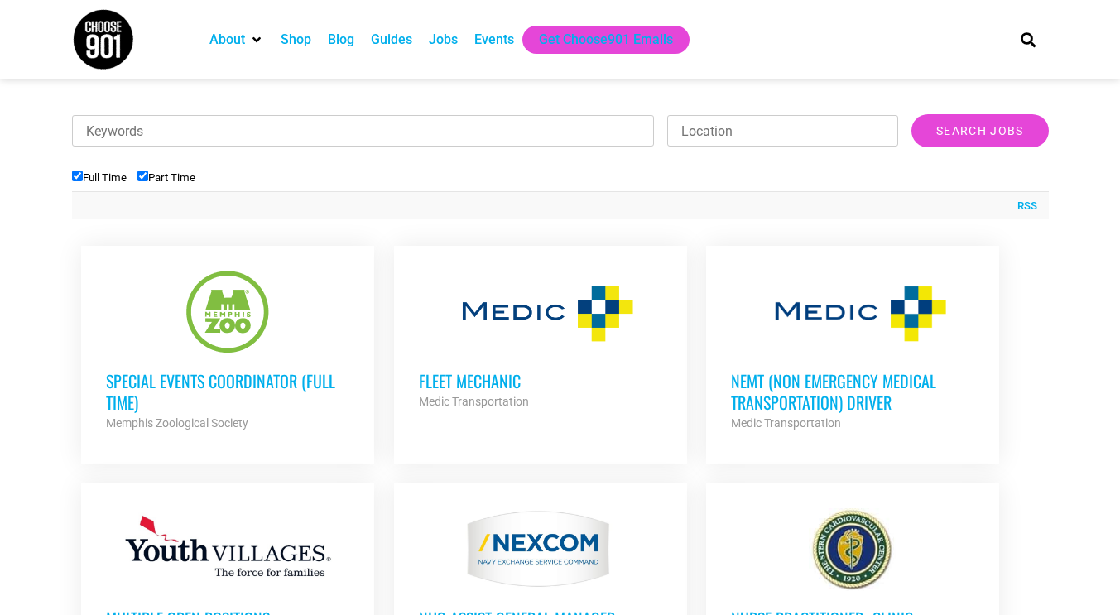 The width and height of the screenshot is (1120, 615). Describe the element at coordinates (295, 40) in the screenshot. I see `div: Shop` at that location.